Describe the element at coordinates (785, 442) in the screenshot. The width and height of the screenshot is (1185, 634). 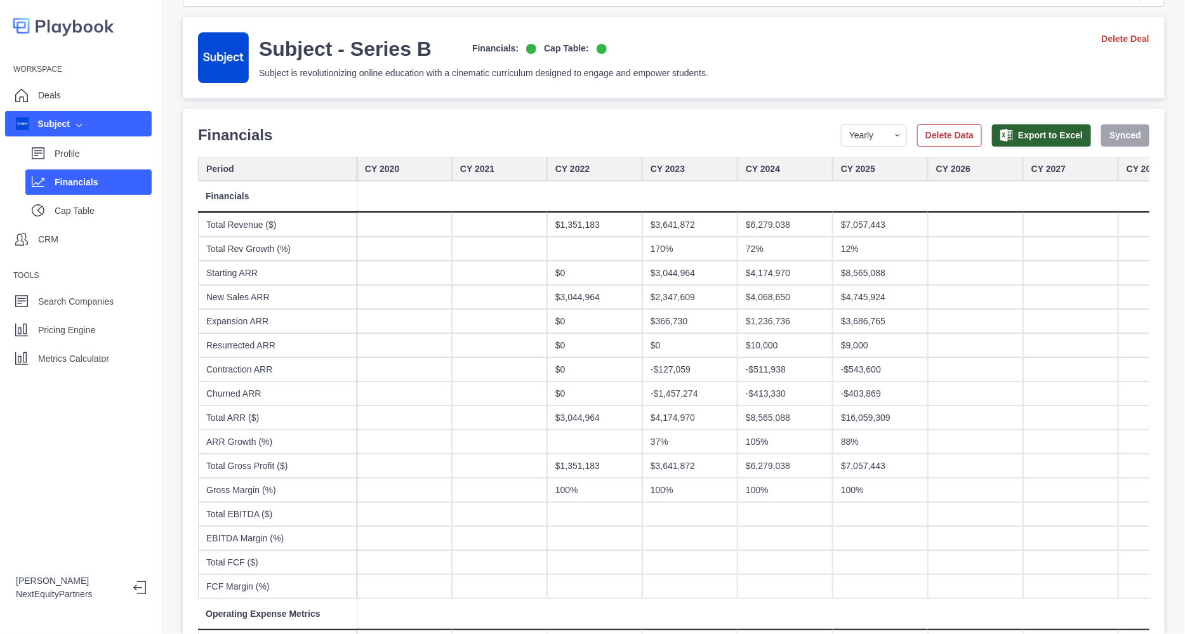
I see `div: 105%` at that location.